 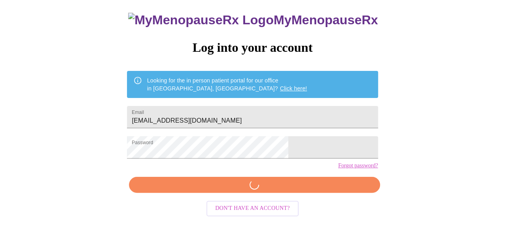 What do you see at coordinates (201, 20) in the screenshot?
I see `img: MyMenopauseRx Logo` at bounding box center [201, 20].